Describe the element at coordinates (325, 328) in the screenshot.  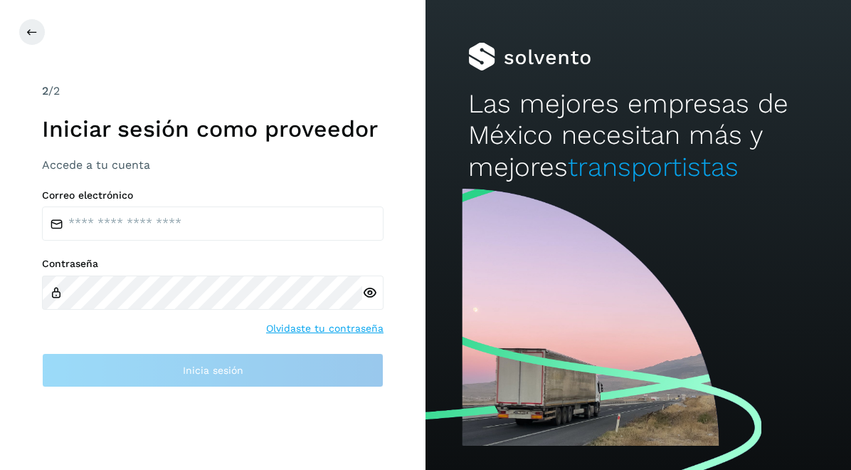
I see `a: Olvidaste tu contraseña` at that location.